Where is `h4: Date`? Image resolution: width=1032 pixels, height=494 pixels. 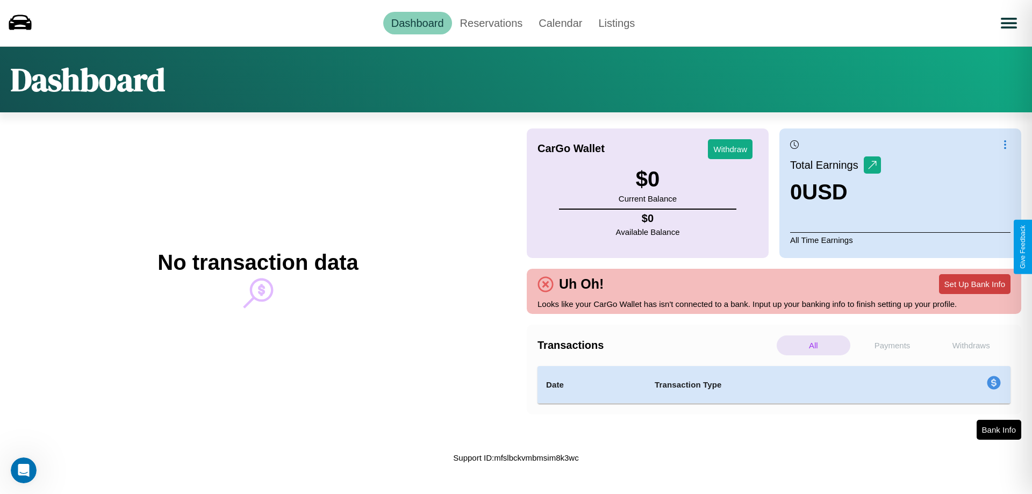 h4: Date is located at coordinates (592, 385).